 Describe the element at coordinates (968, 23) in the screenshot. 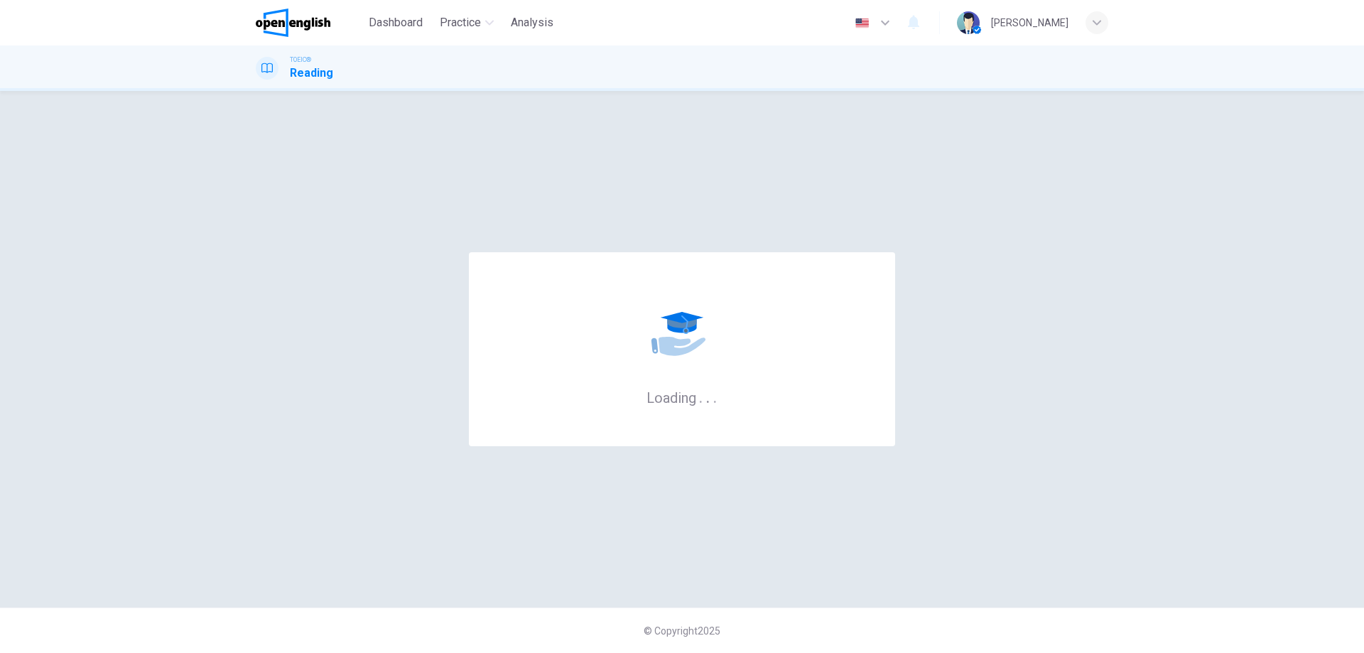

I see `img: Profile picture` at that location.